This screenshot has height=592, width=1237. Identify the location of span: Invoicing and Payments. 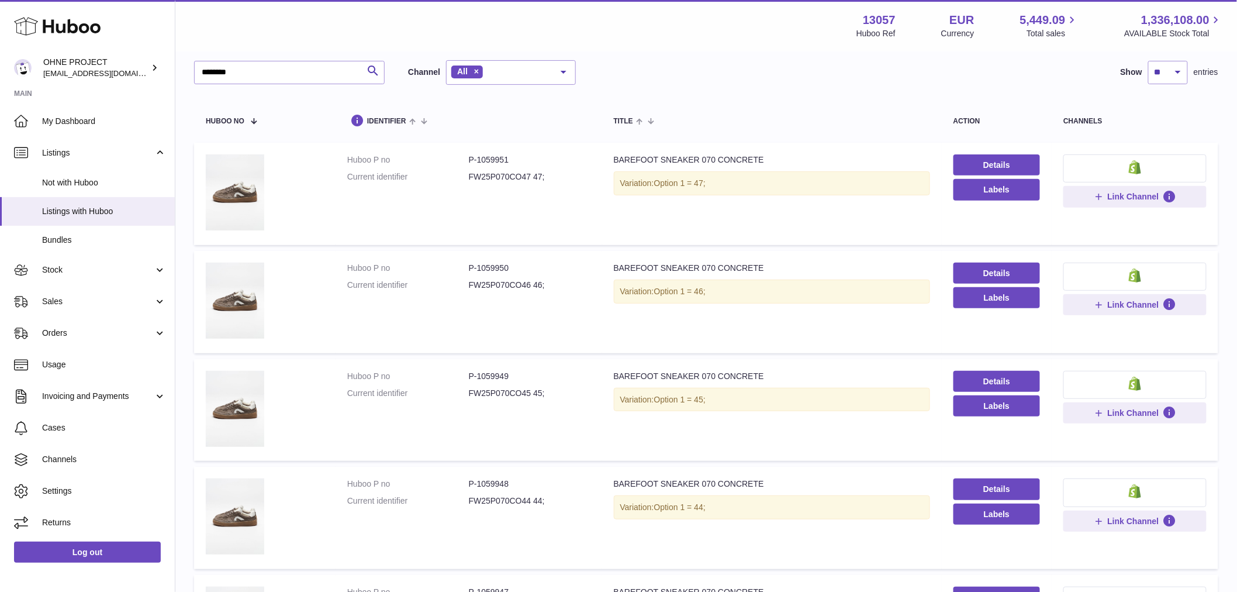
(98, 396).